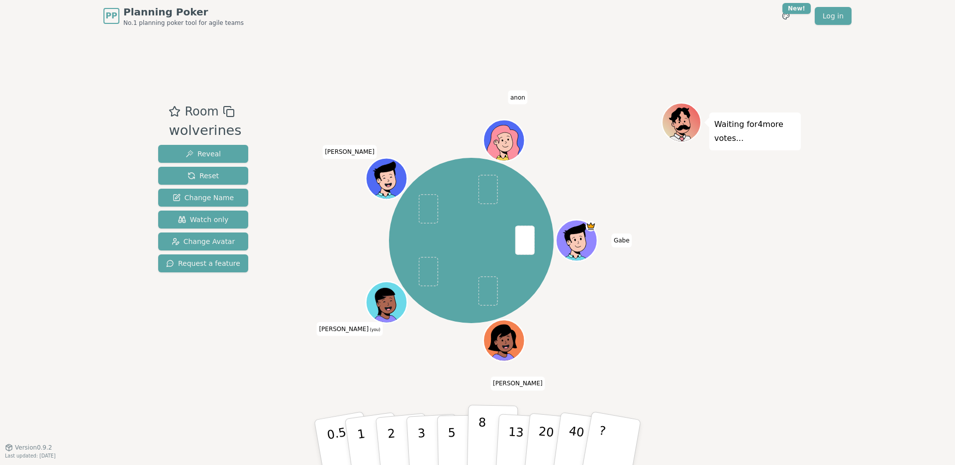 The image size is (955, 465). I want to click on span: PP, so click(111, 16).